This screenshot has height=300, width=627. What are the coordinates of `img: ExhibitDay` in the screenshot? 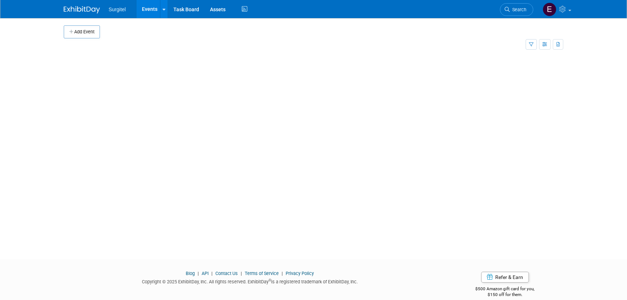 It's located at (82, 10).